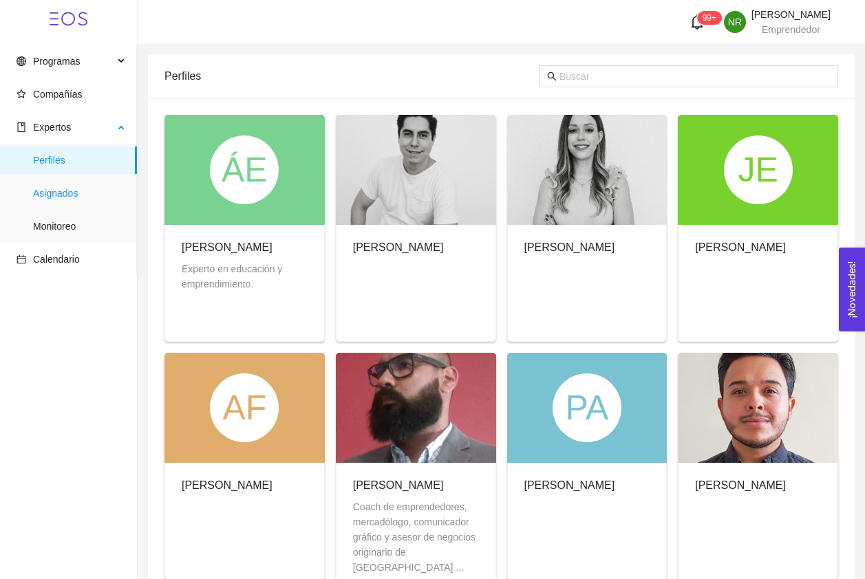 This screenshot has width=865, height=579. Describe the element at coordinates (552, 76) in the screenshot. I see `span: search` at that location.